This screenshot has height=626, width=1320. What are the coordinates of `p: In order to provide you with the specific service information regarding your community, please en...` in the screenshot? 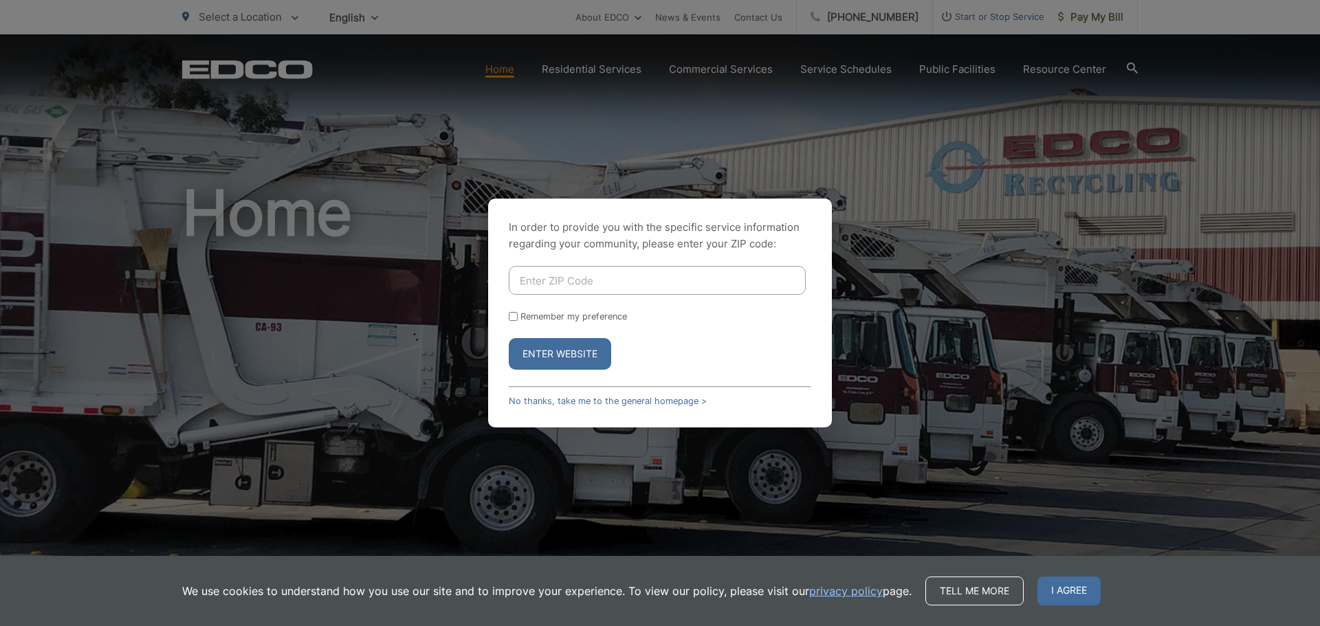 It's located at (660, 236).